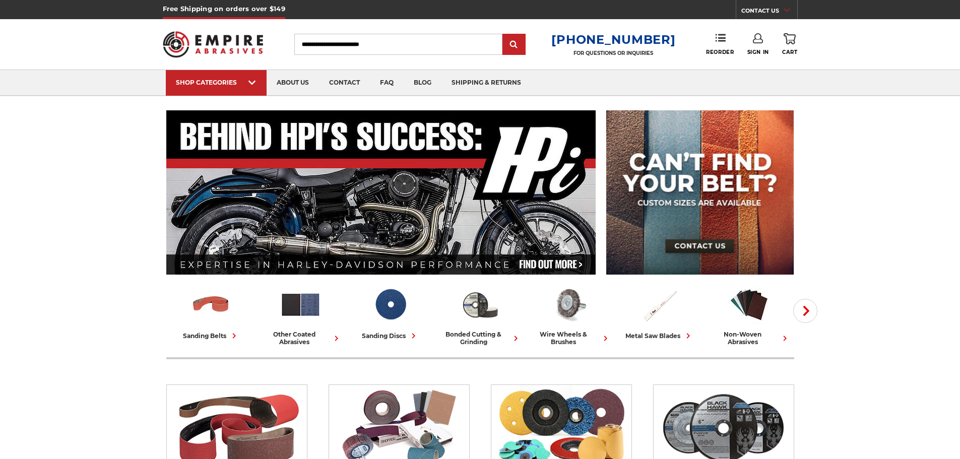  Describe the element at coordinates (216, 82) in the screenshot. I see `div: SHOP CATEGORIES` at that location.